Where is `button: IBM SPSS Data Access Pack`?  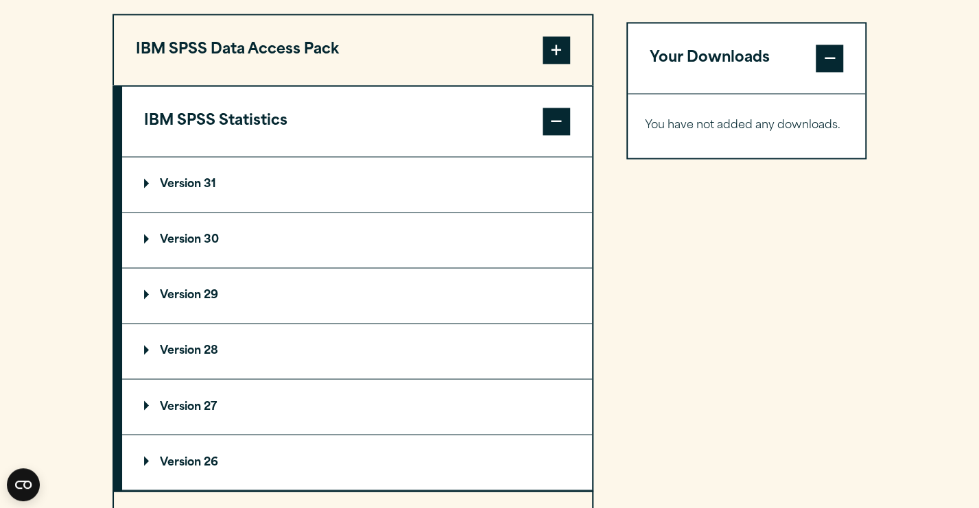
button: IBM SPSS Data Access Pack is located at coordinates (353, 50).